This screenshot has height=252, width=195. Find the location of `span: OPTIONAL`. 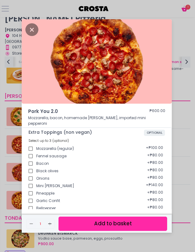

span: OPTIONAL is located at coordinates (155, 133).